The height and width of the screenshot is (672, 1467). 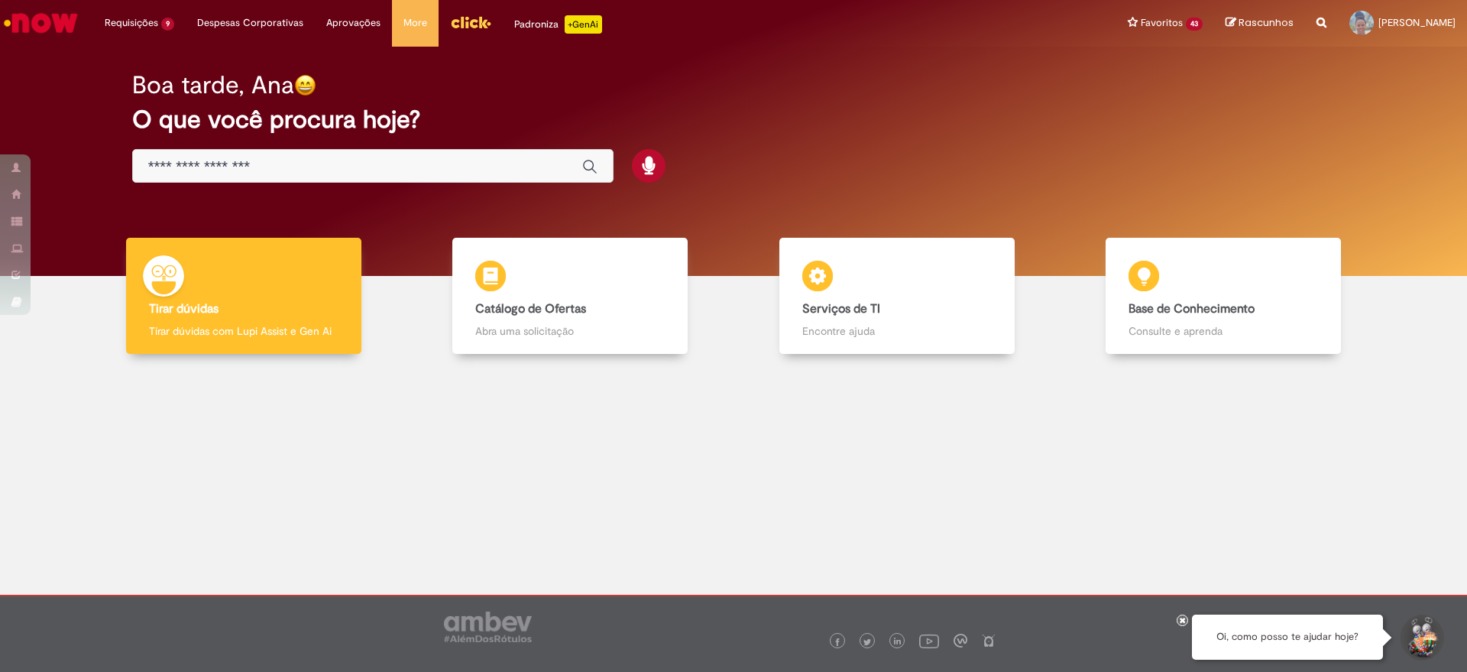 I want to click on span: Despesas Corporativas, so click(x=250, y=23).